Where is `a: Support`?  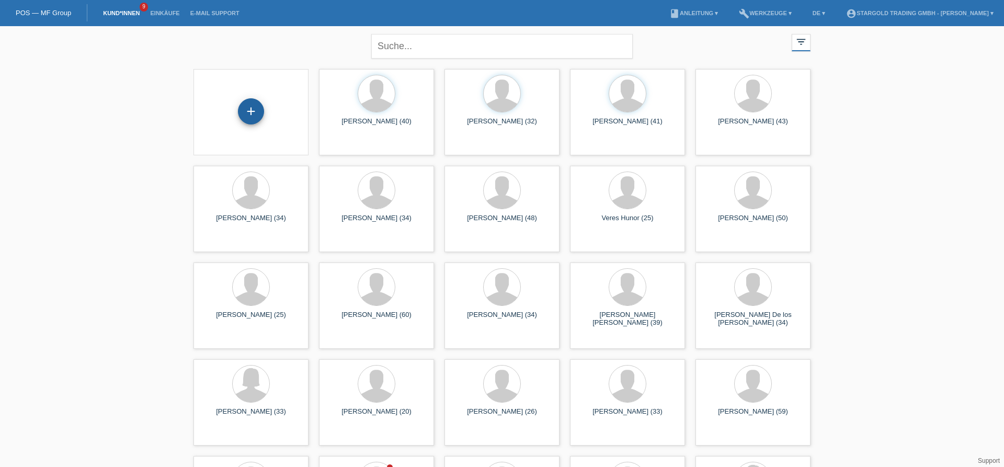 a: Support is located at coordinates (989, 461).